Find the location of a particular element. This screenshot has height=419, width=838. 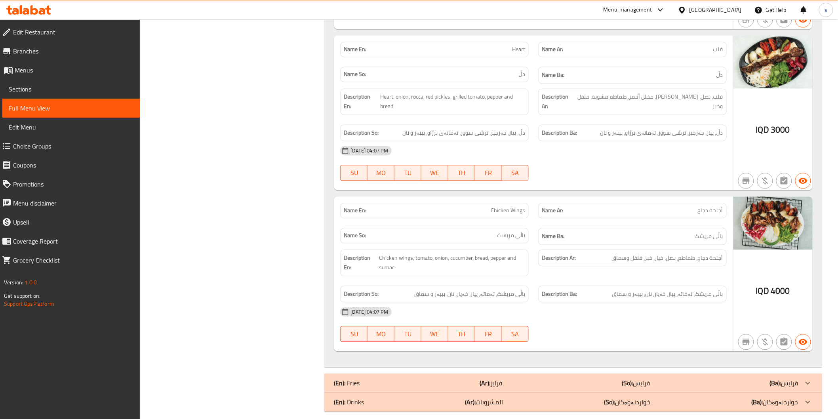

span: Full Menu View is located at coordinates (71, 108).